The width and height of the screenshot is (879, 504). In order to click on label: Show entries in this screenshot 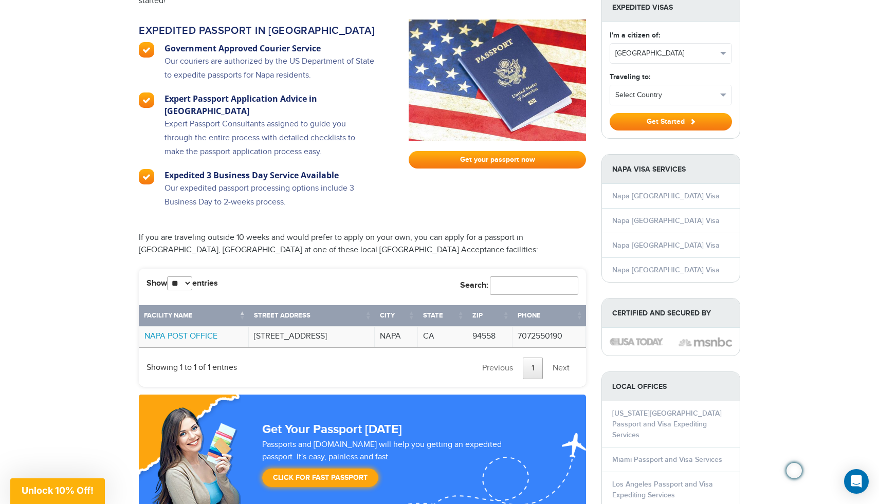, I will do `click(182, 283)`.